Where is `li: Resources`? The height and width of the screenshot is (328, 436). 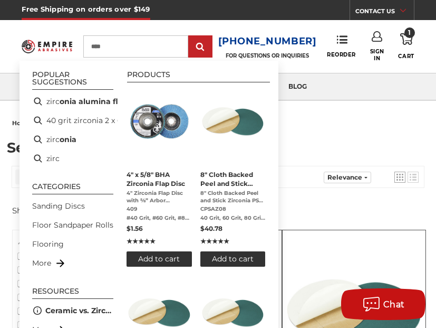
li: Resources is located at coordinates (73, 293).